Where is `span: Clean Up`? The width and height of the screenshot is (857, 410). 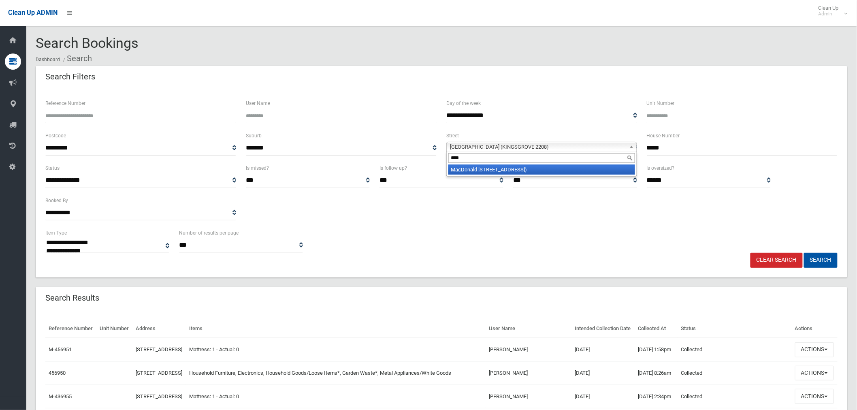 span: Clean Up is located at coordinates (831, 11).